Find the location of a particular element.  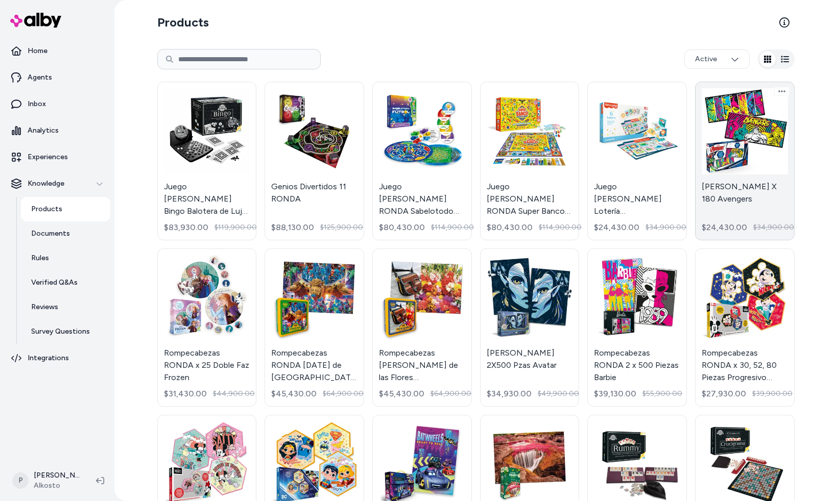

p: Home is located at coordinates (37, 51).